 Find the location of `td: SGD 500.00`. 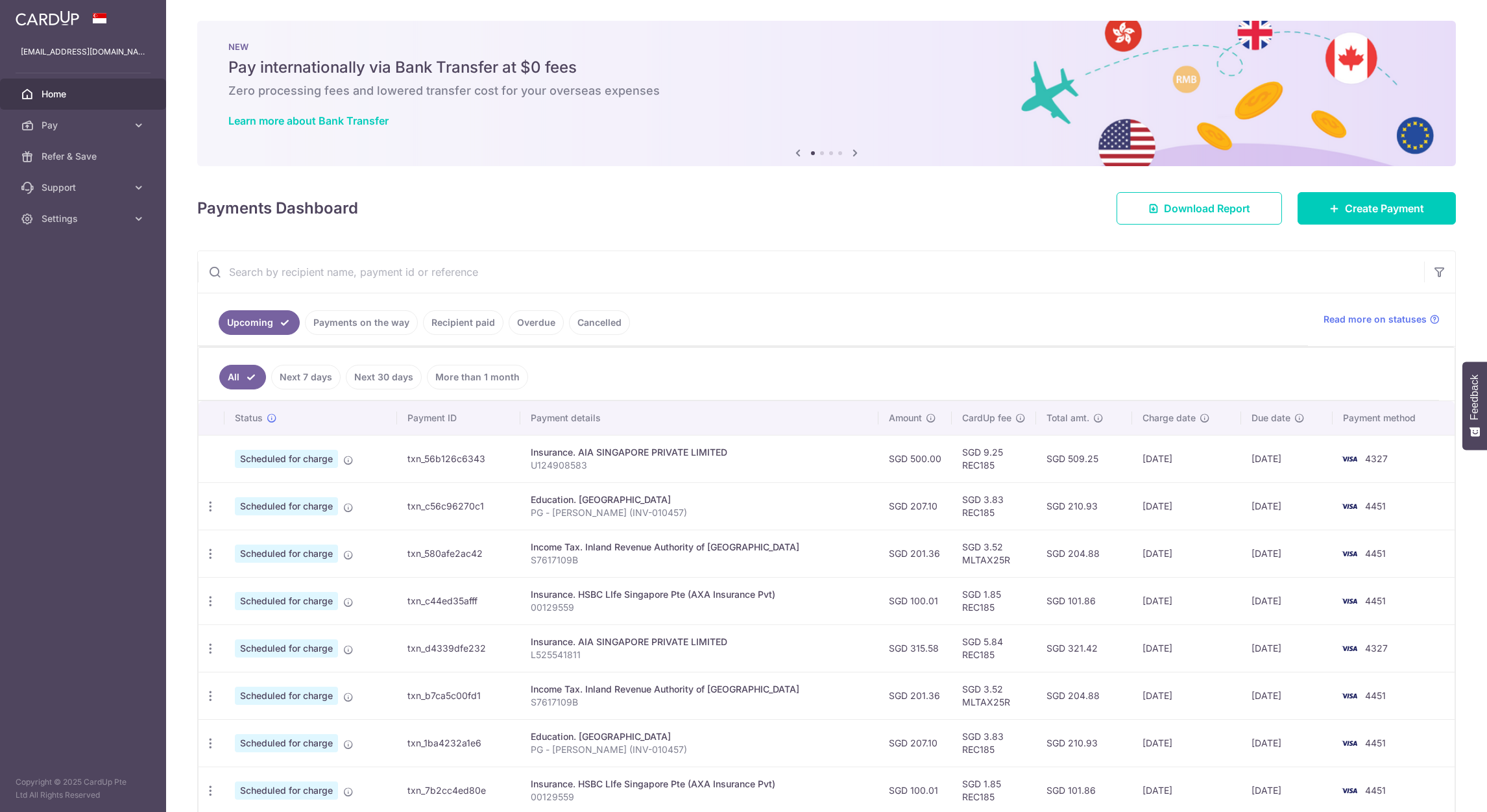

td: SGD 500.00 is located at coordinates (915, 459).